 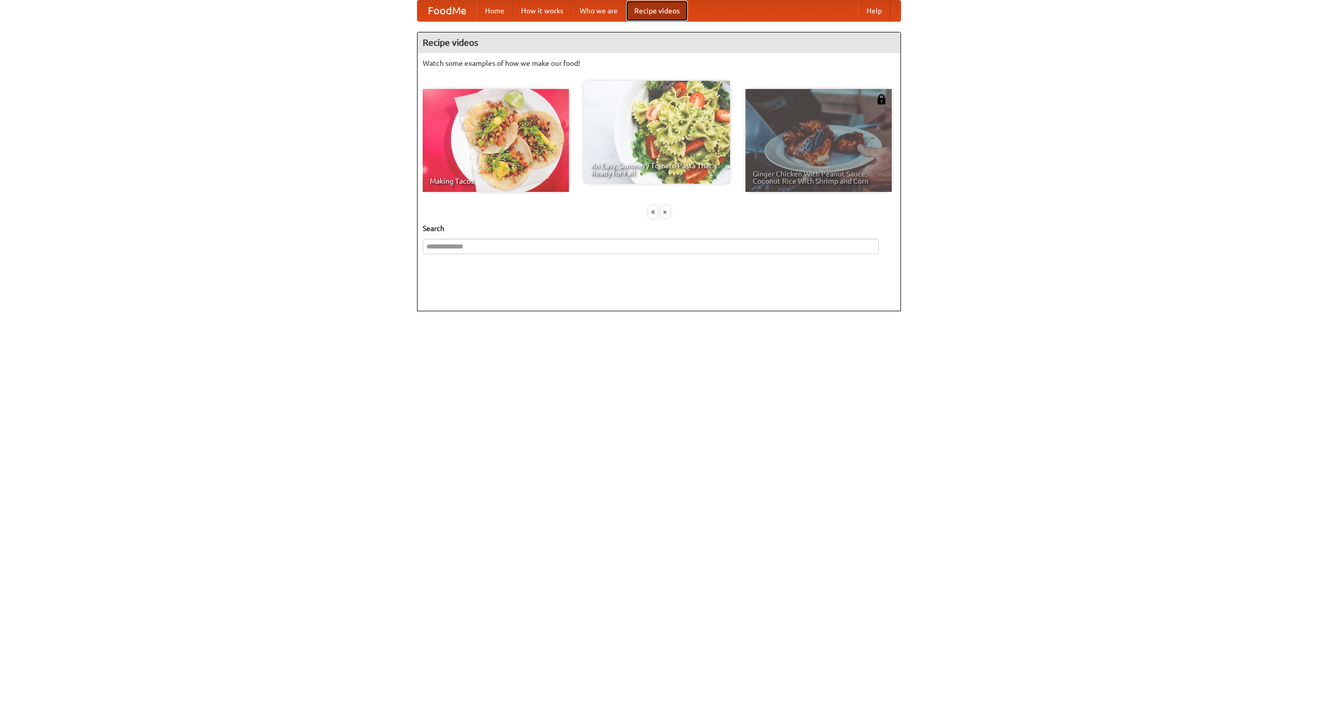 What do you see at coordinates (874, 11) in the screenshot?
I see `a: Help` at bounding box center [874, 11].